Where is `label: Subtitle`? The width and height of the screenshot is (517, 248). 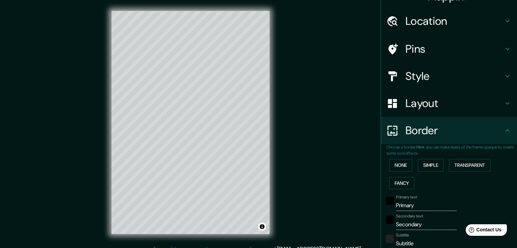
label: Subtitle is located at coordinates (403, 235).